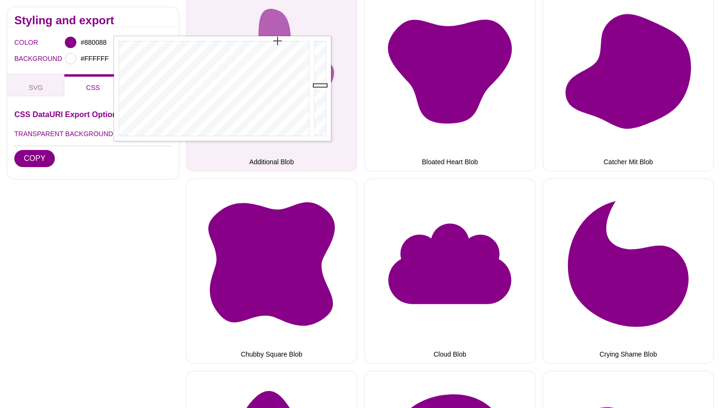 The width and height of the screenshot is (721, 408). What do you see at coordinates (628, 271) in the screenshot?
I see `button: Crying Shame Blob` at bounding box center [628, 271].